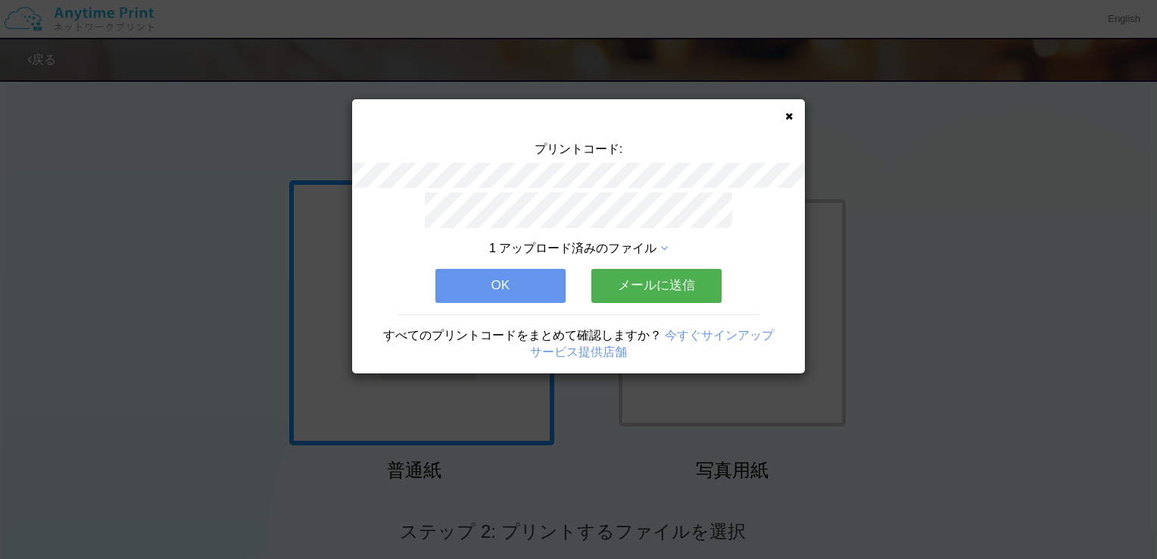  What do you see at coordinates (720, 335) in the screenshot?
I see `a: 今すぐサインアップ` at bounding box center [720, 335].